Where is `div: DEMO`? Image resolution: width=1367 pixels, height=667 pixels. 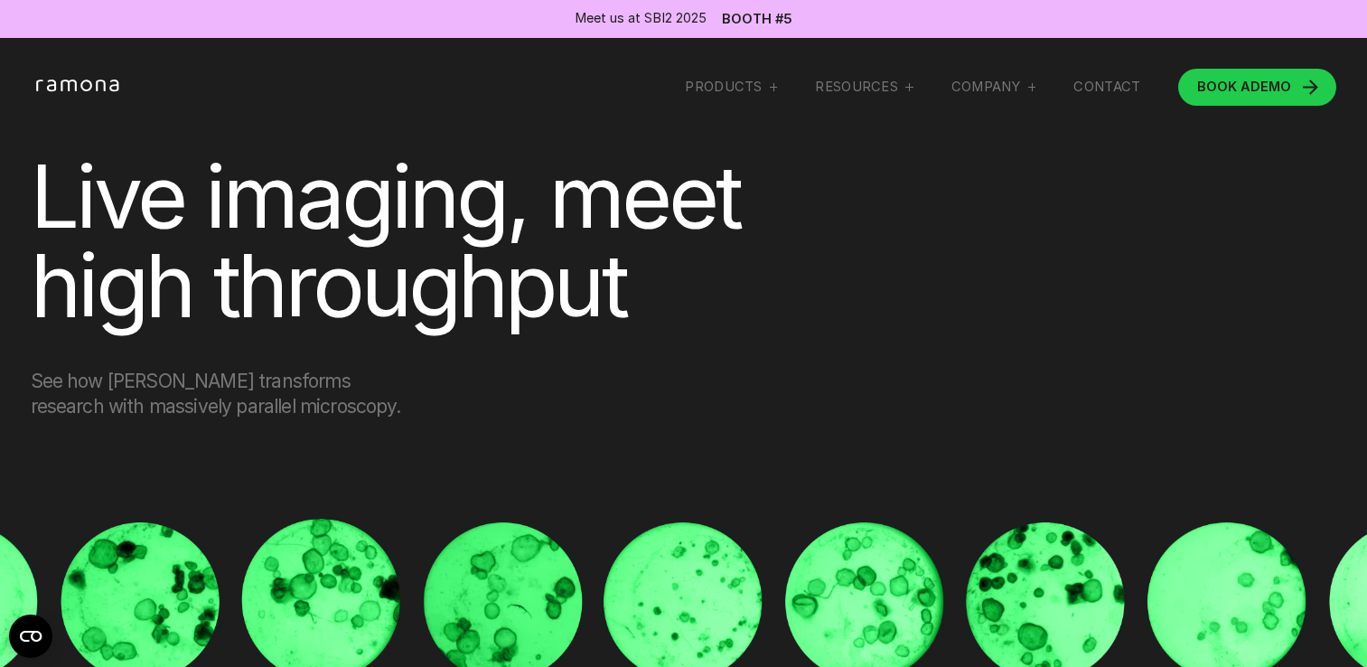 div: DEMO is located at coordinates (1244, 87).